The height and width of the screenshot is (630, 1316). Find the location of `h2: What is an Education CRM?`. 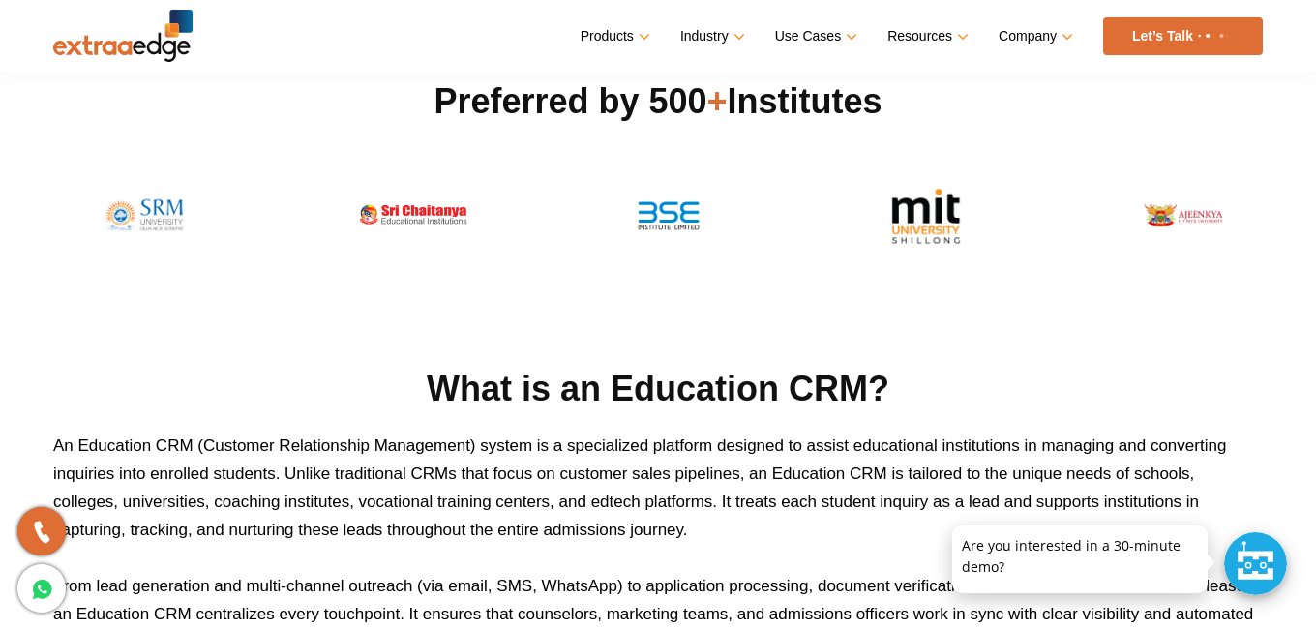

h2: What is an Education CRM? is located at coordinates (658, 389).